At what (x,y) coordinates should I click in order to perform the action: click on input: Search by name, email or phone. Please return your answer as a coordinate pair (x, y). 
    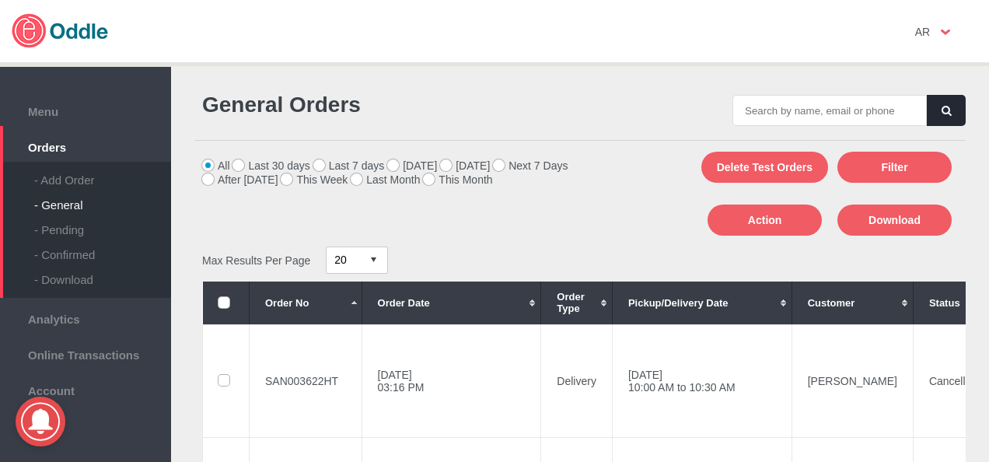
    Looking at the image, I should click on (829, 110).